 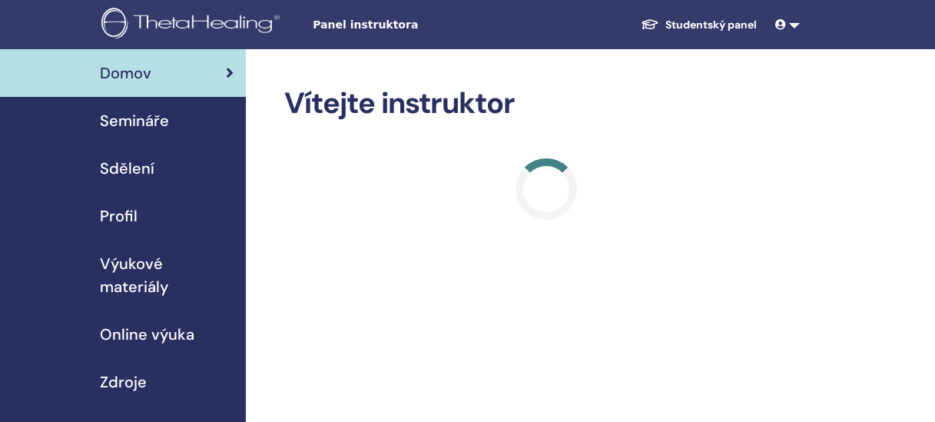 I want to click on span: Profil, so click(x=118, y=216).